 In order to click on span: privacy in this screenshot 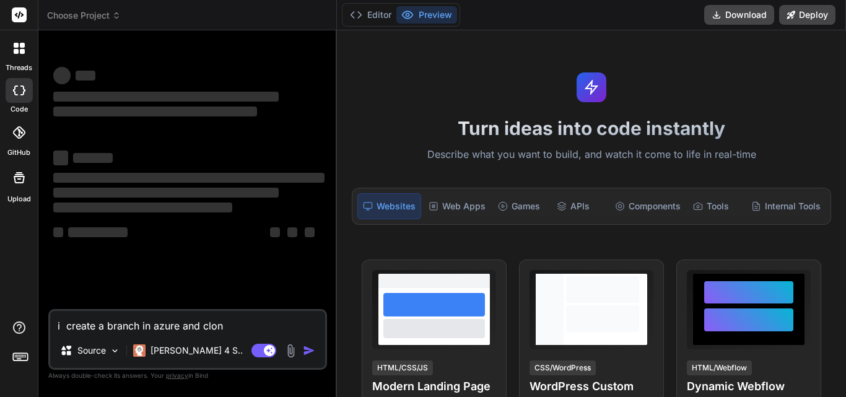, I will do `click(177, 375)`.